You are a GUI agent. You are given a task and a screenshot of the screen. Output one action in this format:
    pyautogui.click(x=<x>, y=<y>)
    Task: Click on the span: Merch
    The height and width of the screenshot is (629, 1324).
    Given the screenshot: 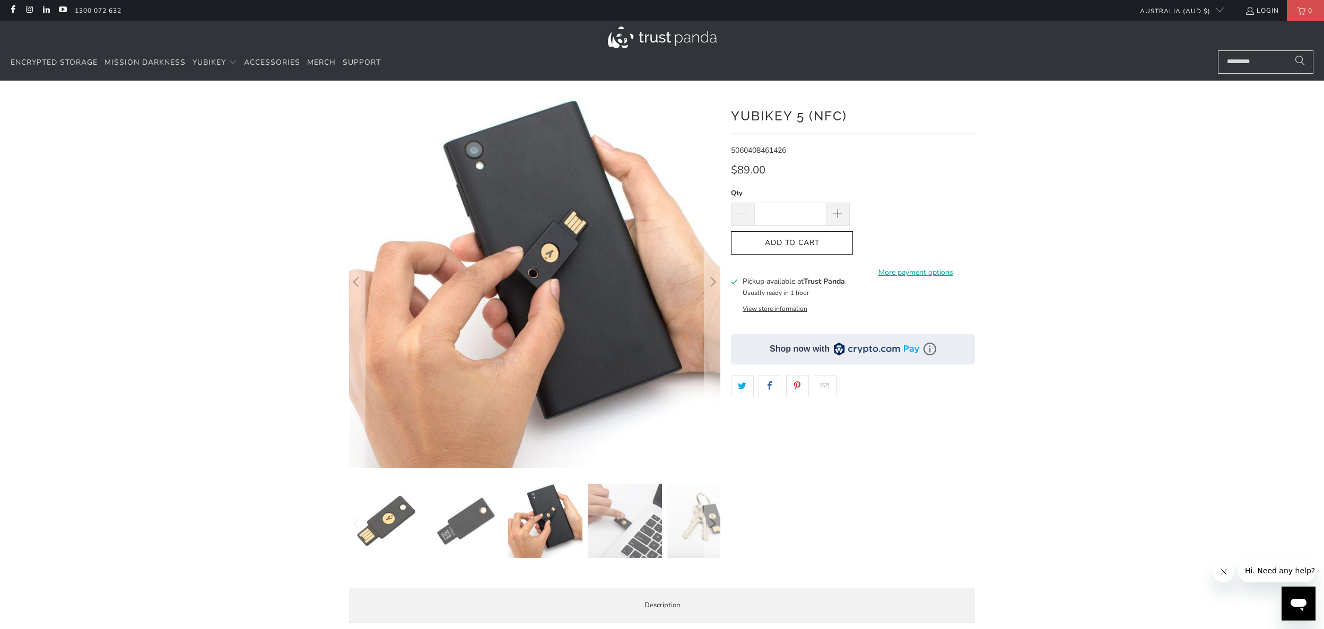 What is the action you would take?
    pyautogui.click(x=321, y=62)
    